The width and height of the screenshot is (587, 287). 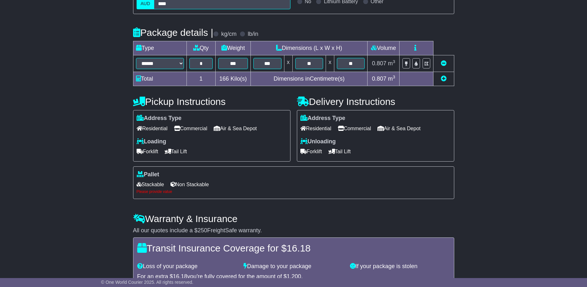 What do you see at coordinates (187, 266) in the screenshot?
I see `div: Loss of your package` at bounding box center [187, 266].